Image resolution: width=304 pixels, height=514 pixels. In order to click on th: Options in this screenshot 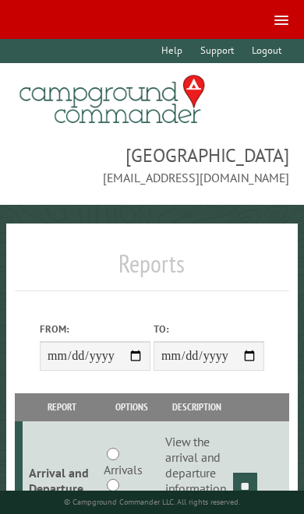, I will do `click(131, 407)`.